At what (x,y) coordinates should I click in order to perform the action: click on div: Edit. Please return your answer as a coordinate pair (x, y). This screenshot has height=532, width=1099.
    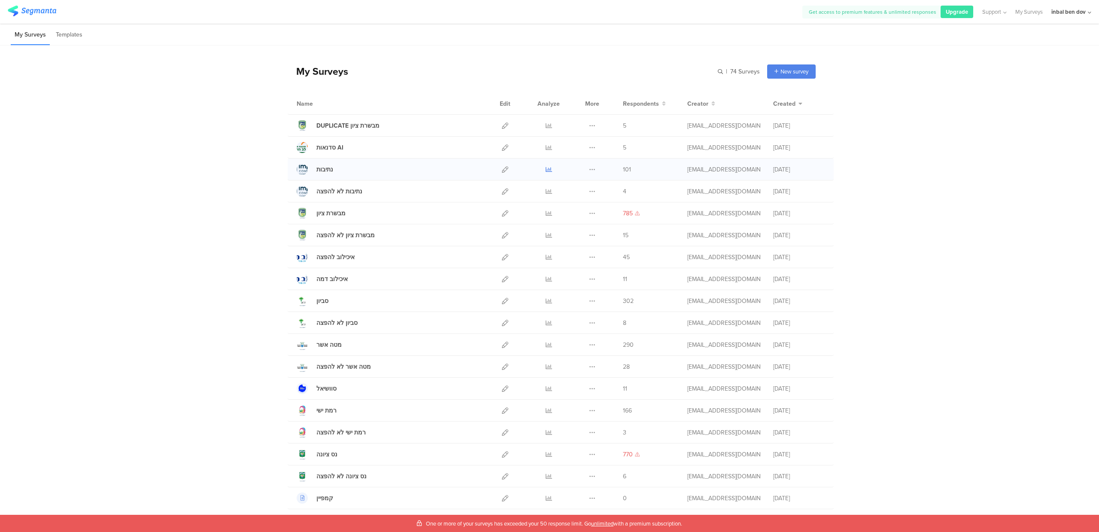
    Looking at the image, I should click on (505, 103).